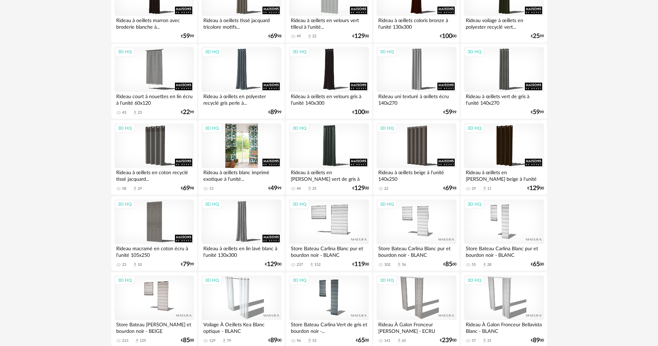  Describe the element at coordinates (489, 265) in the screenshot. I see `div: 28` at that location.